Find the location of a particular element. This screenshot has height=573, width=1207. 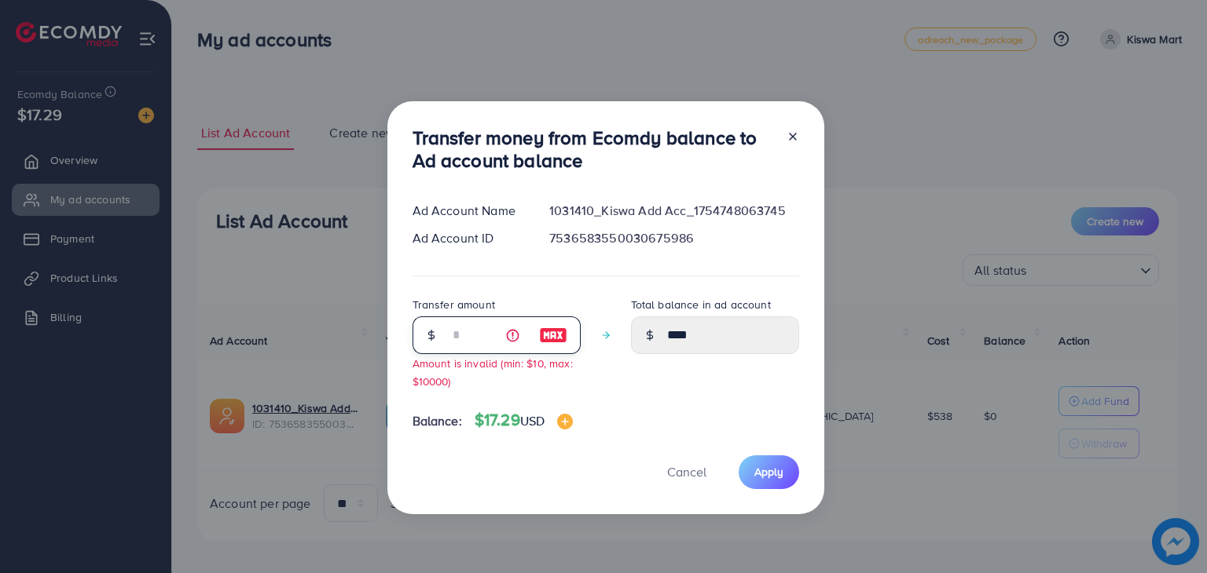

span: Cancel is located at coordinates (687, 472).